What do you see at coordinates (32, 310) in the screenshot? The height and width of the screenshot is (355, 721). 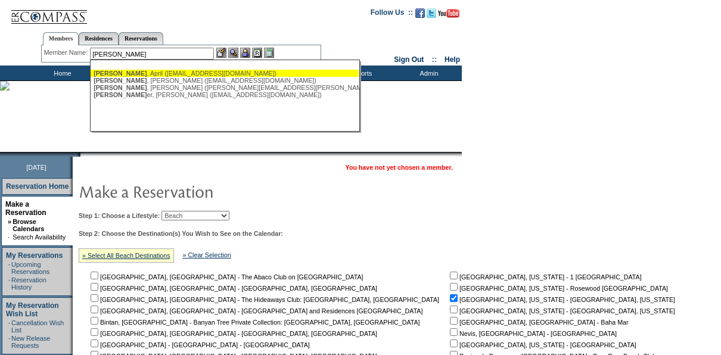 I see `a: My Reservation Wish List` at bounding box center [32, 310].